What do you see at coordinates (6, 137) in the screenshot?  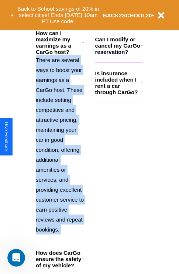 I see `div: Give Feedback` at bounding box center [6, 137].